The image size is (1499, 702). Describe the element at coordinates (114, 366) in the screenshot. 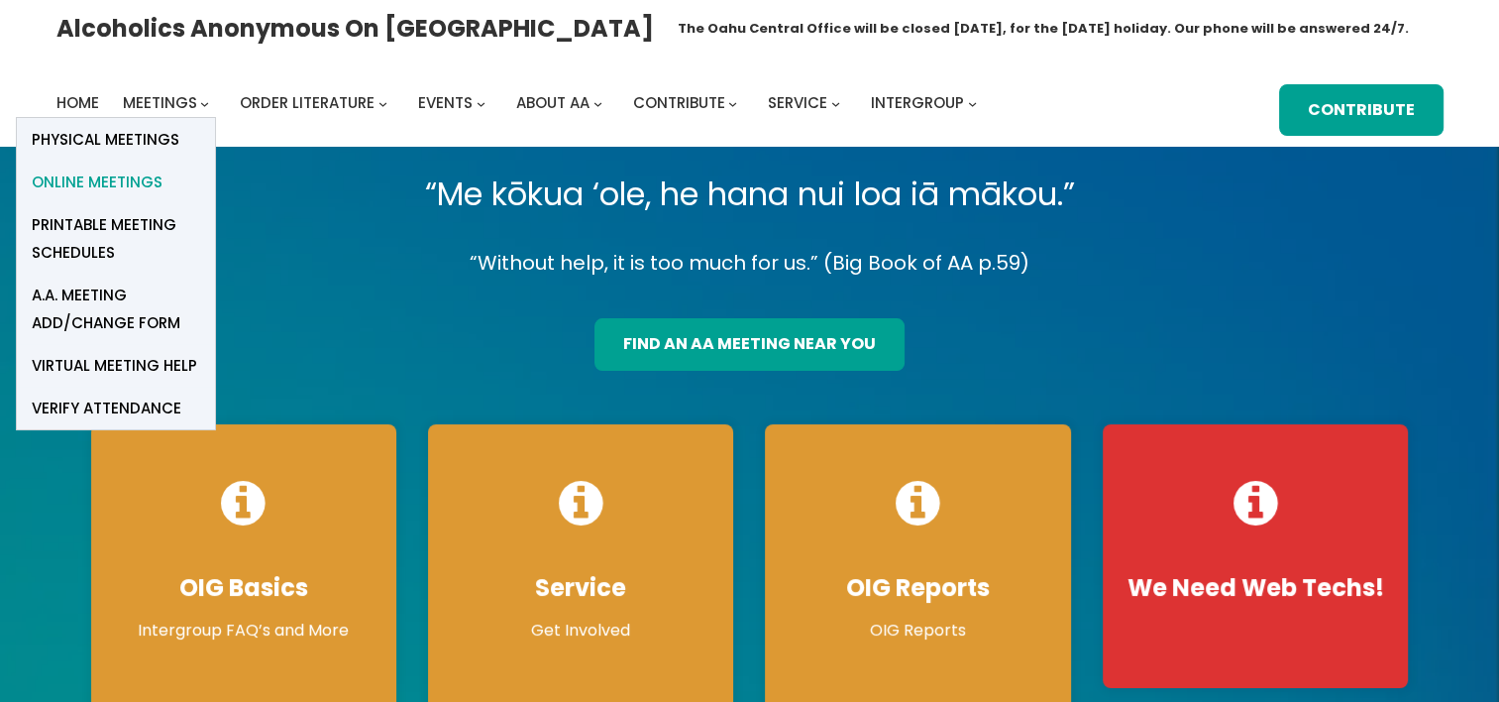

I see `span: Virtual Meeting Help` at that location.